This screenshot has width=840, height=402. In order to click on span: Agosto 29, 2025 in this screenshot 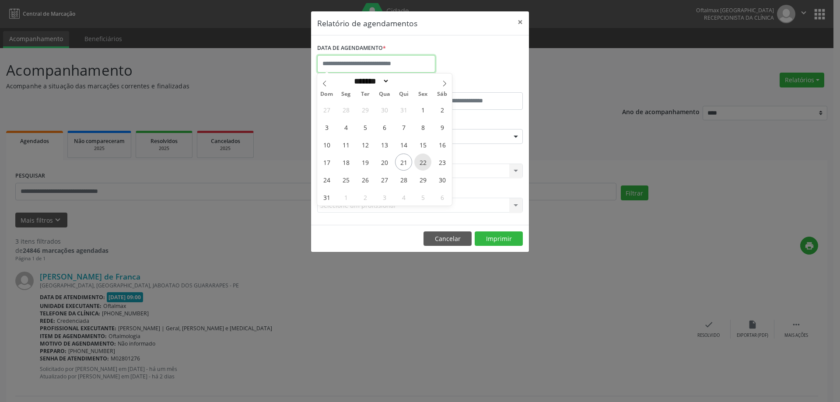, I will do `click(423, 179)`.